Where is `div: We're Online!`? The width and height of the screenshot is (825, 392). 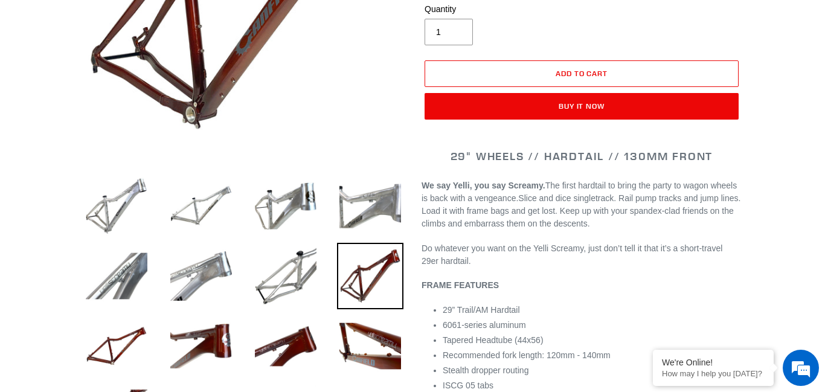 div: We're Online! is located at coordinates (713, 362).